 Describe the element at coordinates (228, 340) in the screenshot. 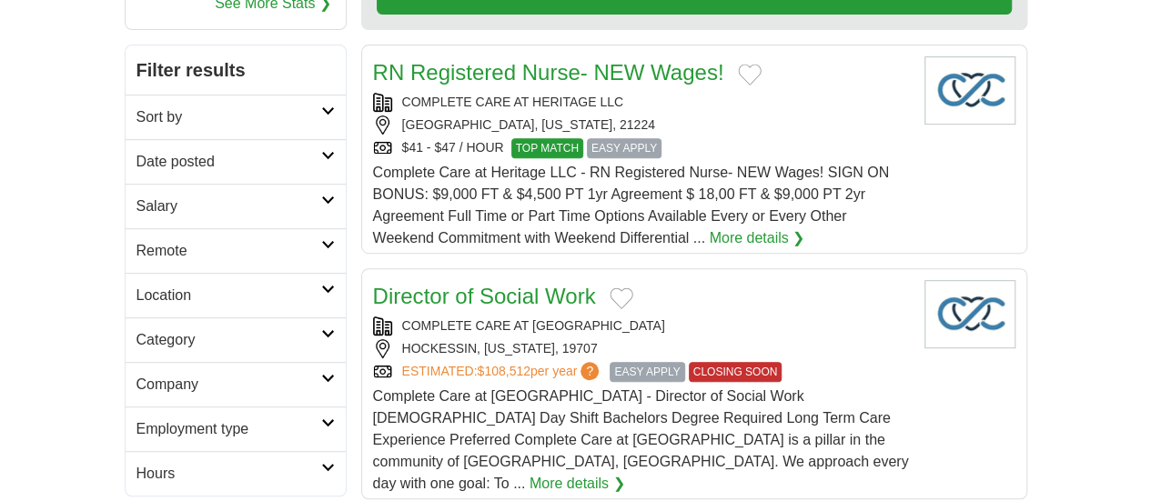

I see `h2: Category` at that location.